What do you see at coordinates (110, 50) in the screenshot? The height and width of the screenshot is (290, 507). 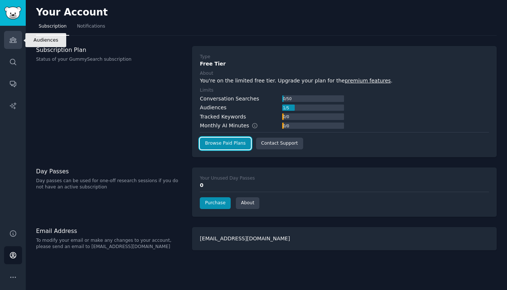 I see `h3: Subscription Plan` at bounding box center [110, 50].